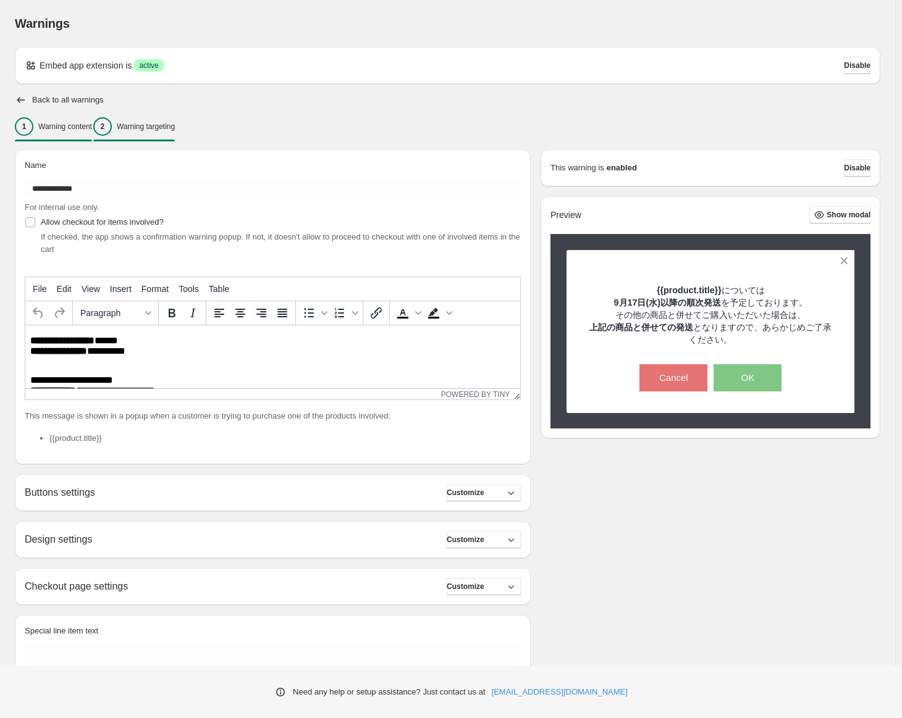 The height and width of the screenshot is (718, 902). I want to click on p: This message is shown in a popup when a customer is trying to purchase one of the products involved:, so click(272, 416).